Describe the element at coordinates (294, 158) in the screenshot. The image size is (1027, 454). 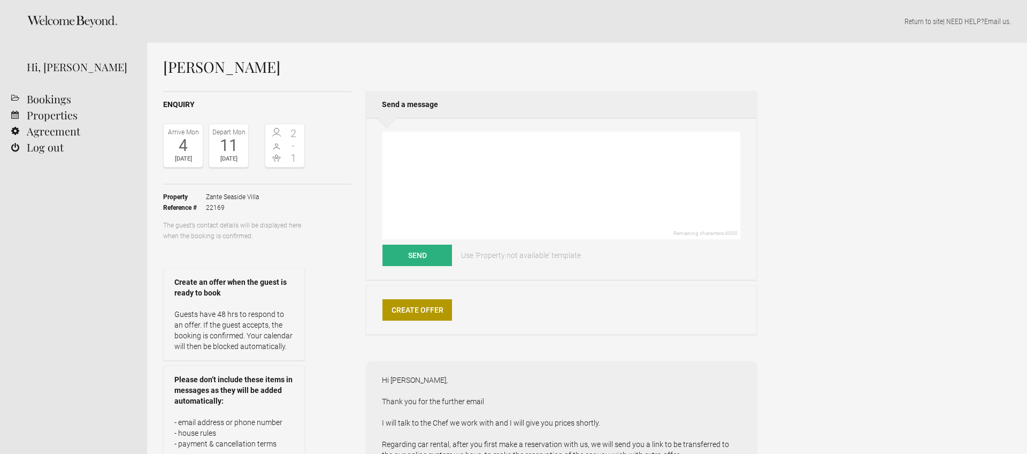
I see `span: 1` at that location.